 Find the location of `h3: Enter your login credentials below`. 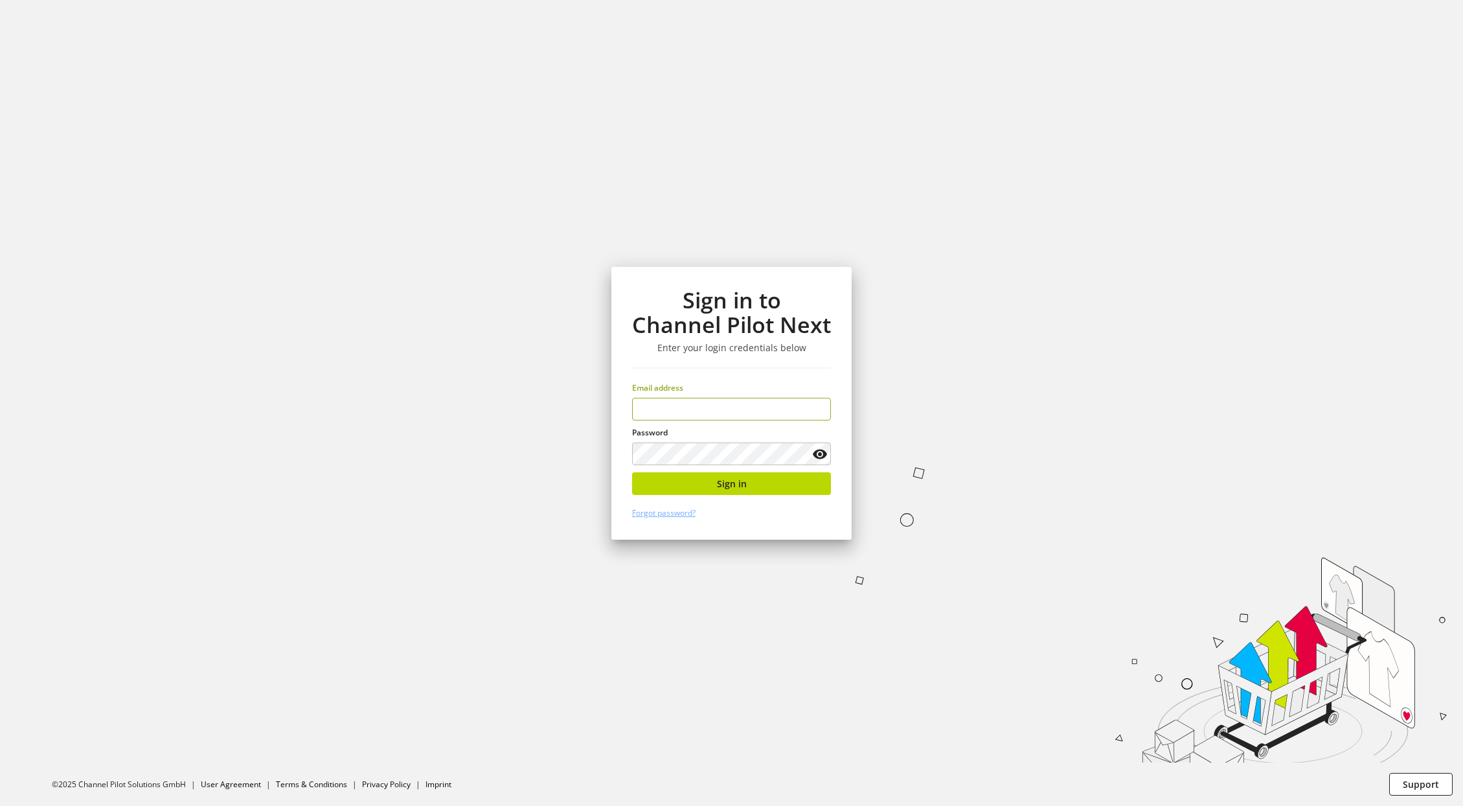

h3: Enter your login credentials below is located at coordinates (731, 348).